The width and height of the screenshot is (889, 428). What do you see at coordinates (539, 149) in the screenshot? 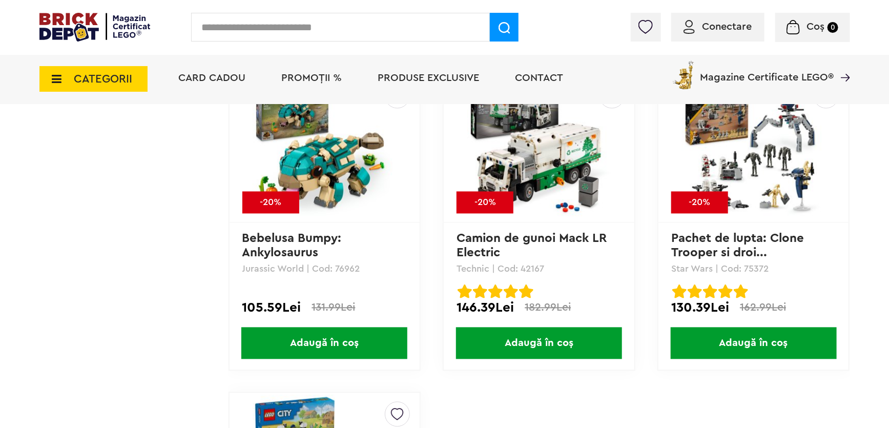
I see `img: Camion de gunoi Mack LR Electric` at bounding box center [539, 149].